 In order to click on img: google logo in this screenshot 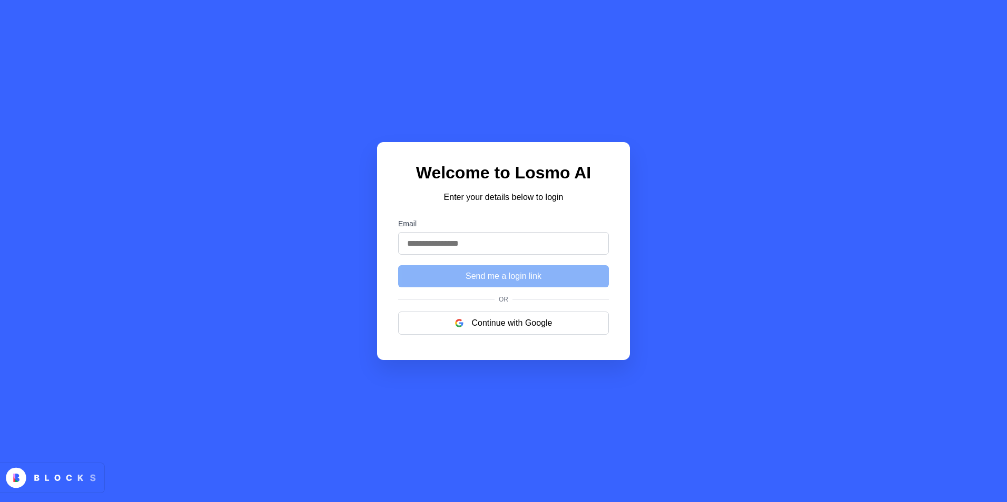, I will do `click(459, 323)`.